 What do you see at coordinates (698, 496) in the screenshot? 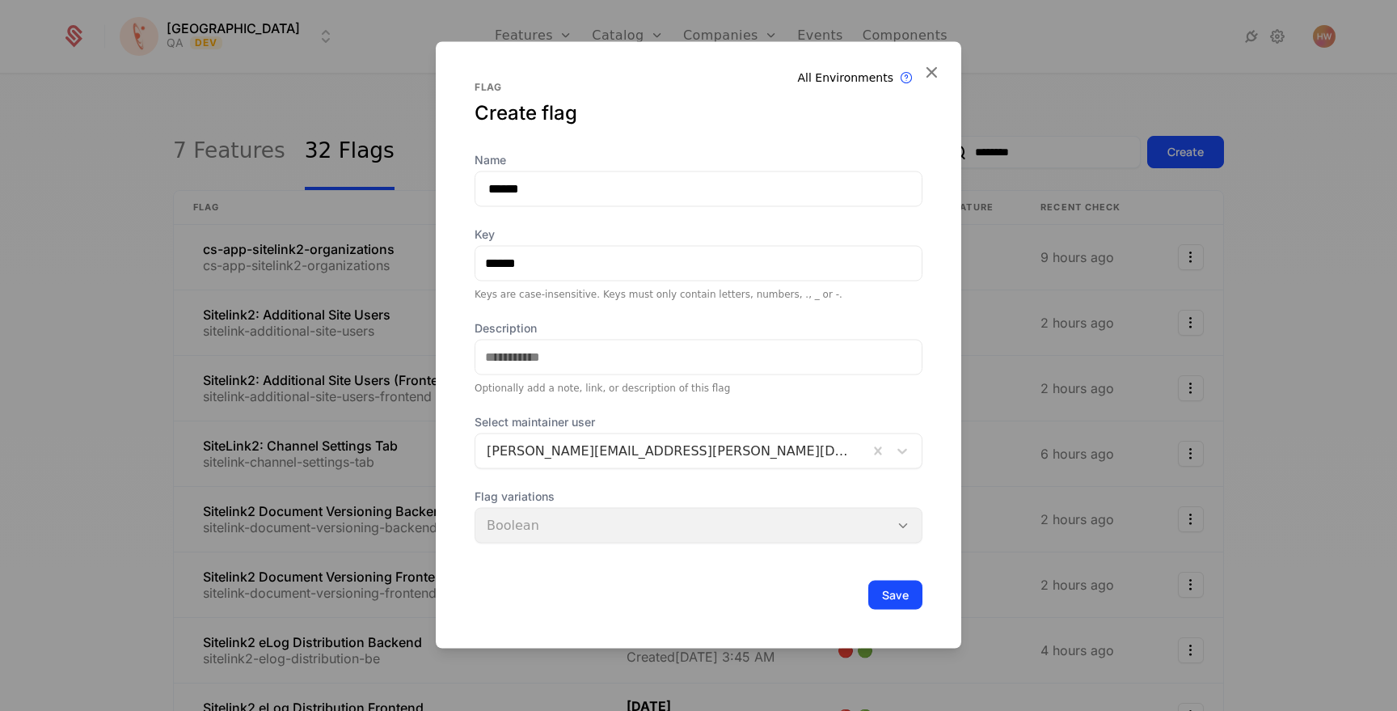
I see `span: Flag variations` at bounding box center [698, 496].